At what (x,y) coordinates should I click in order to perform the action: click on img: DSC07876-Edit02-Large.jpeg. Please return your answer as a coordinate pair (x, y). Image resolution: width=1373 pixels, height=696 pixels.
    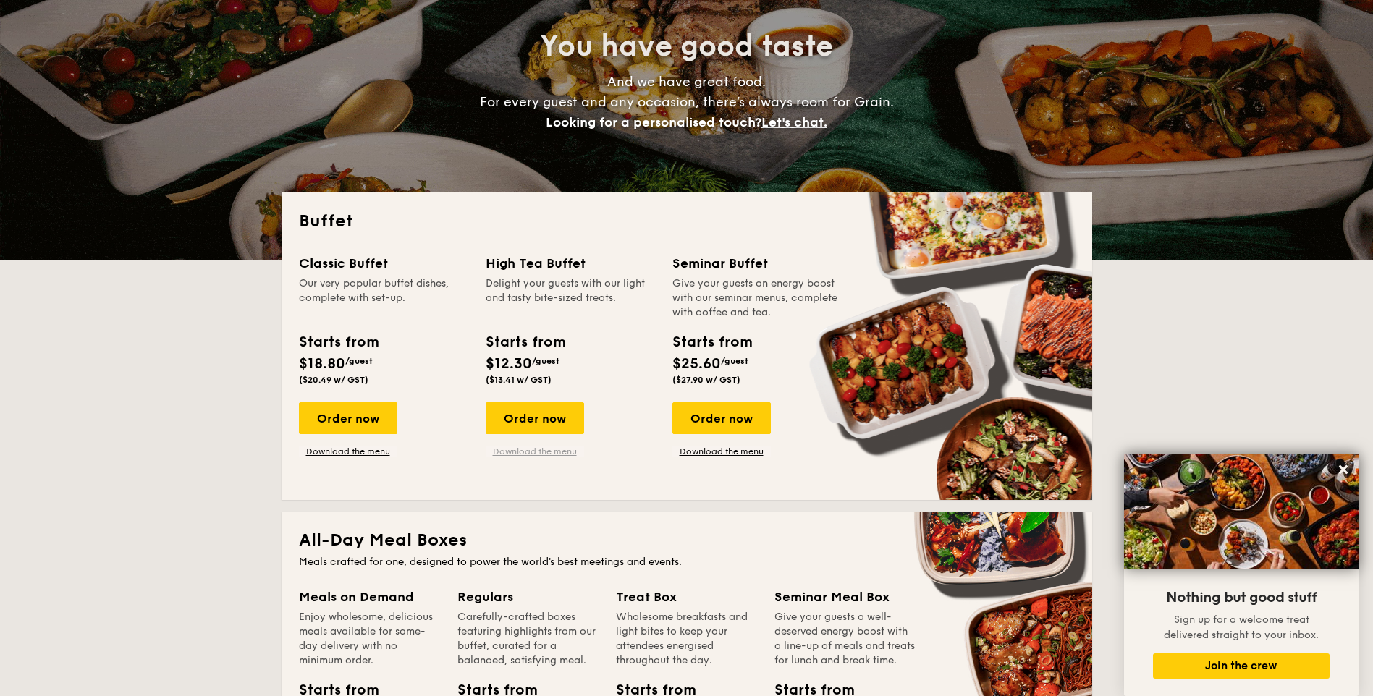
    Looking at the image, I should click on (1241, 512).